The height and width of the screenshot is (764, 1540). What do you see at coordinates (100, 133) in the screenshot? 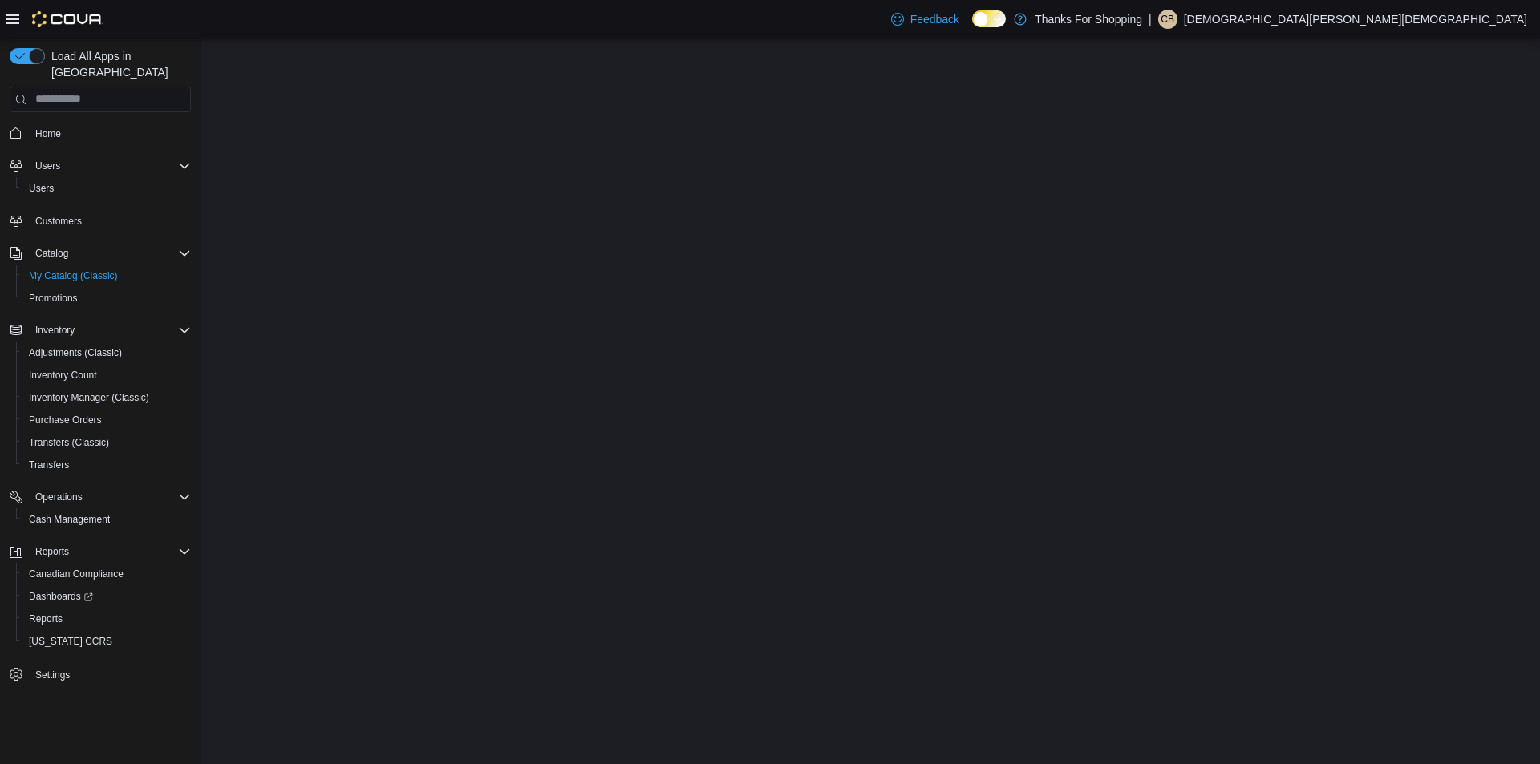
I see `button: Home` at bounding box center [100, 133].